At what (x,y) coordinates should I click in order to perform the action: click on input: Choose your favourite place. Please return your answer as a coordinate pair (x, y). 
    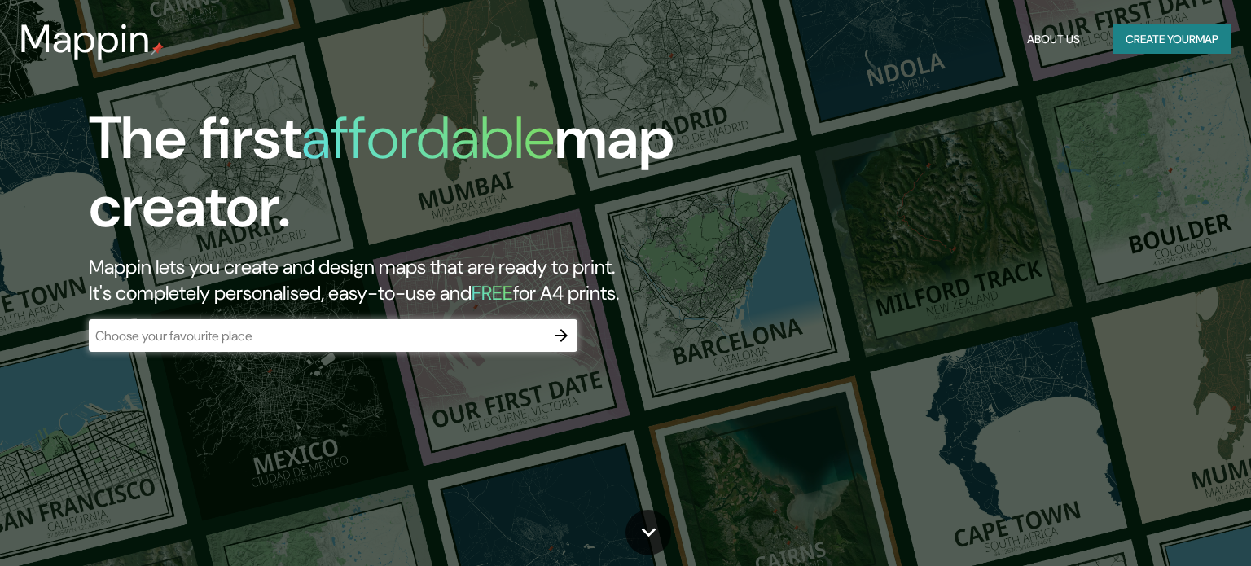
    Looking at the image, I should click on (317, 335).